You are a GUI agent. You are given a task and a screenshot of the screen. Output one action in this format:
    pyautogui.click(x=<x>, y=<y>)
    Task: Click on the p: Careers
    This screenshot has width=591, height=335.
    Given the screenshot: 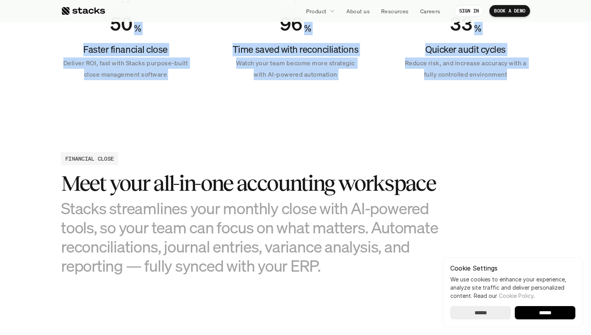 What is the action you would take?
    pyautogui.click(x=430, y=11)
    